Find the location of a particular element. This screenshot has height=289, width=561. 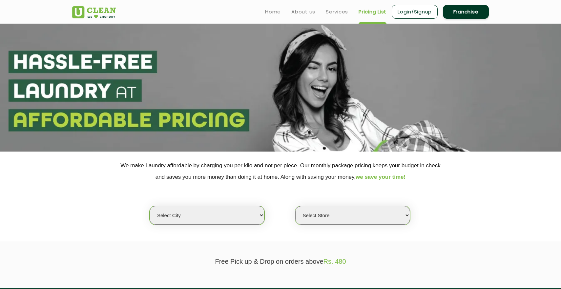

a: Services is located at coordinates (337, 12).